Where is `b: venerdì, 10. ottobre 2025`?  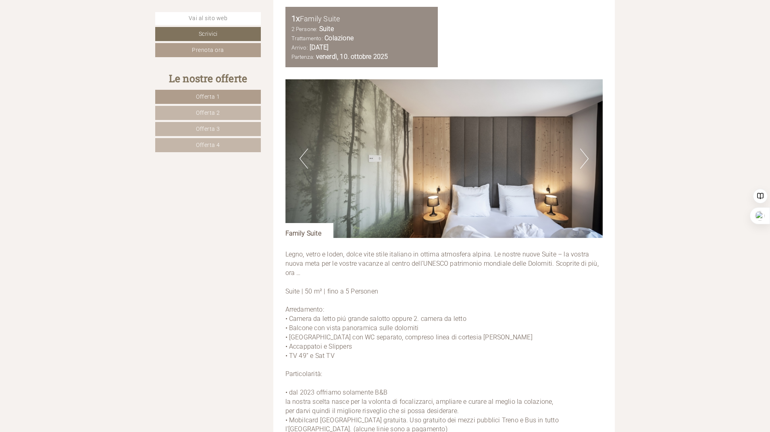
b: venerdì, 10. ottobre 2025 is located at coordinates (352, 56).